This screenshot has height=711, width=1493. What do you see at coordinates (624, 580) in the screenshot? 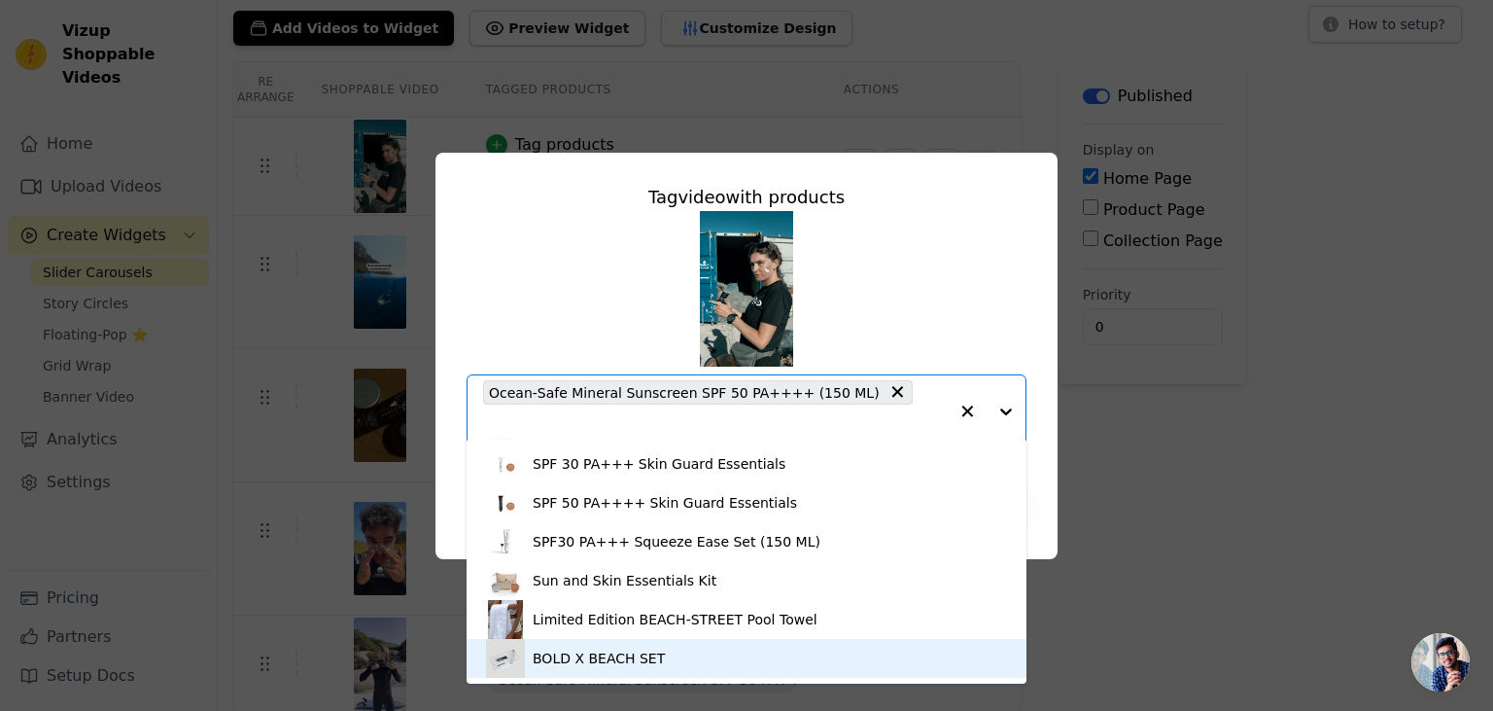
I see `div: Sun and Skin Essentials Kit` at bounding box center [624, 580].